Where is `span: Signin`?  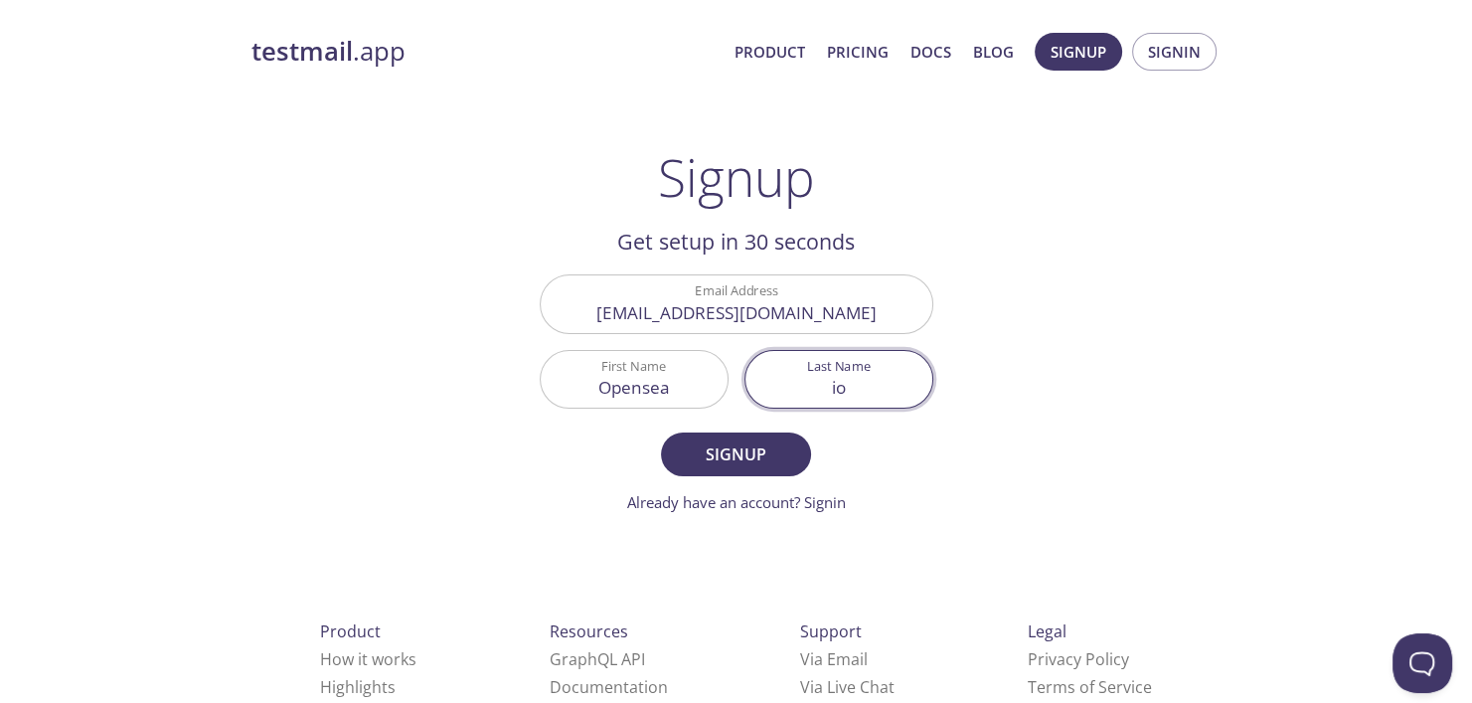
span: Signin is located at coordinates (1174, 52).